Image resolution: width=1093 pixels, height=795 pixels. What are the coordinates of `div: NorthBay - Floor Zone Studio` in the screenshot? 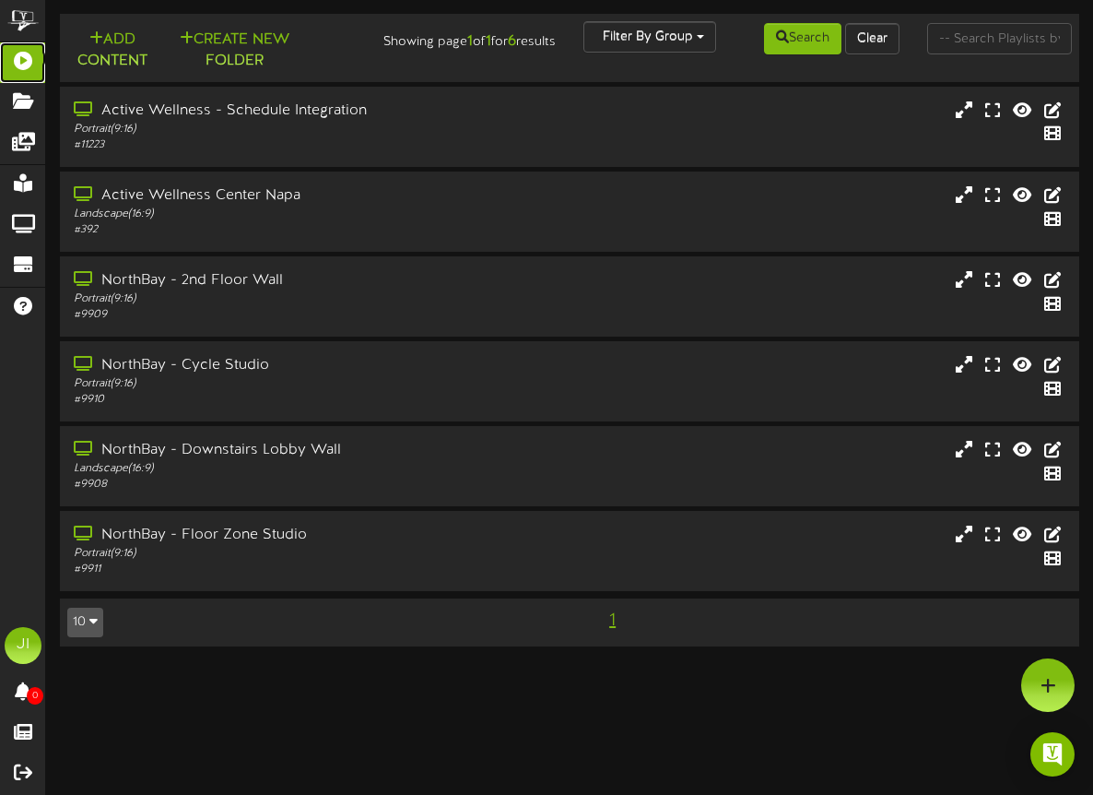 It's located at (272, 535).